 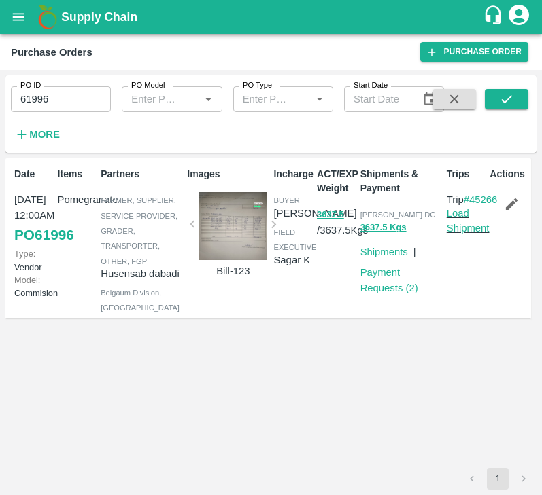 What do you see at coordinates (472, 200) in the screenshot?
I see `p: Trip` at bounding box center [472, 200].